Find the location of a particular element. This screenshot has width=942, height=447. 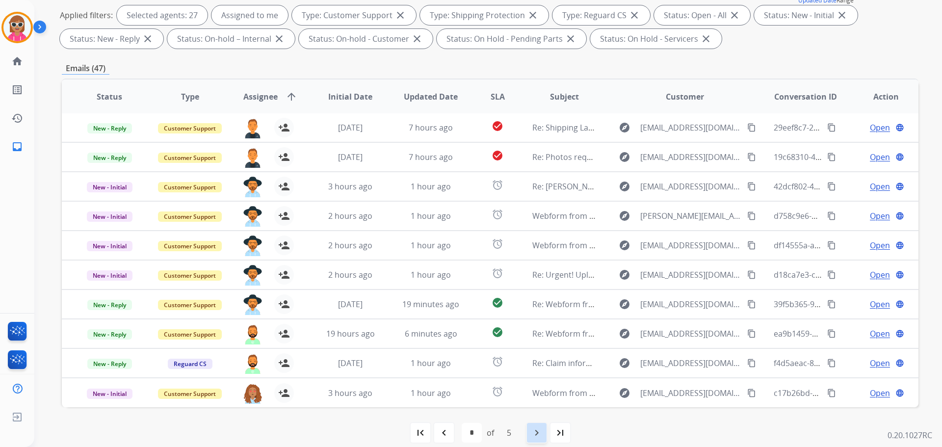

span: d758c9e6-ed18-480e-86c2-a4462d2695f9 is located at coordinates (848, 216).